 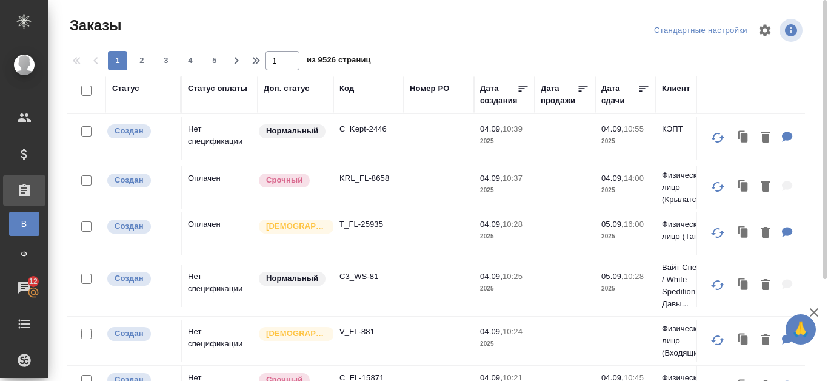 I want to click on a: 12, so click(x=24, y=287).